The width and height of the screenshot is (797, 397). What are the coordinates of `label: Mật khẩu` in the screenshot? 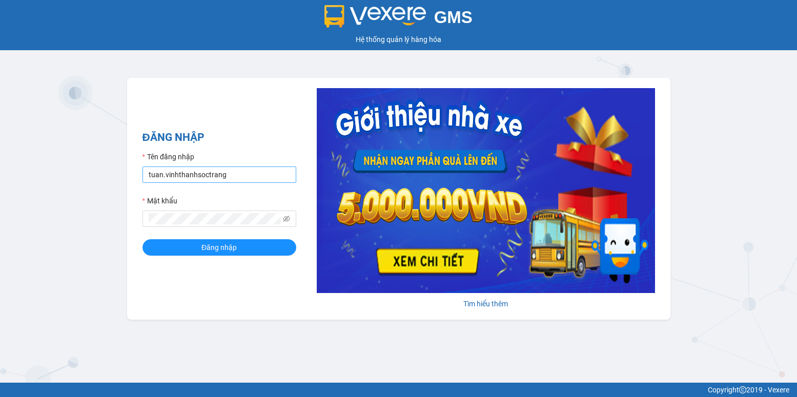 It's located at (160, 201).